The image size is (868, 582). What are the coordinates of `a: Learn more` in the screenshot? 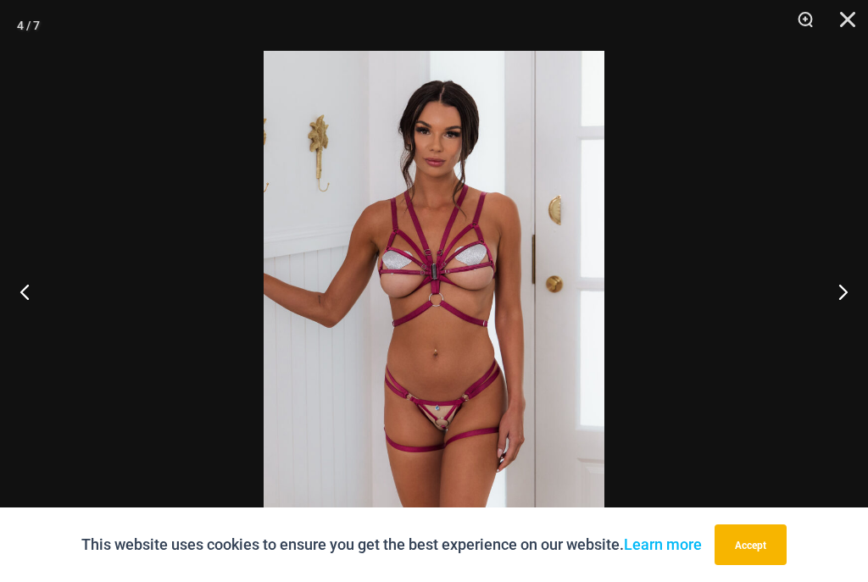 It's located at (663, 544).